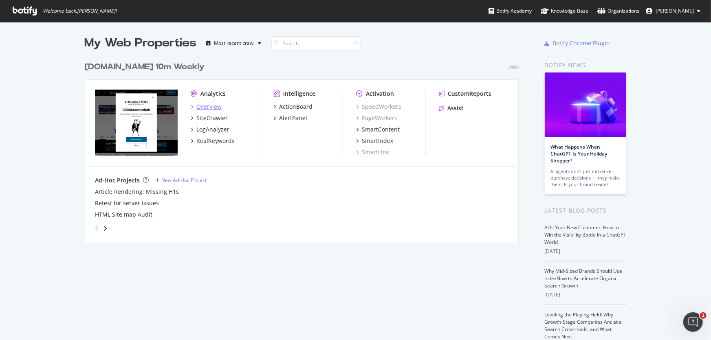  I want to click on div: angle-right, so click(105, 228).